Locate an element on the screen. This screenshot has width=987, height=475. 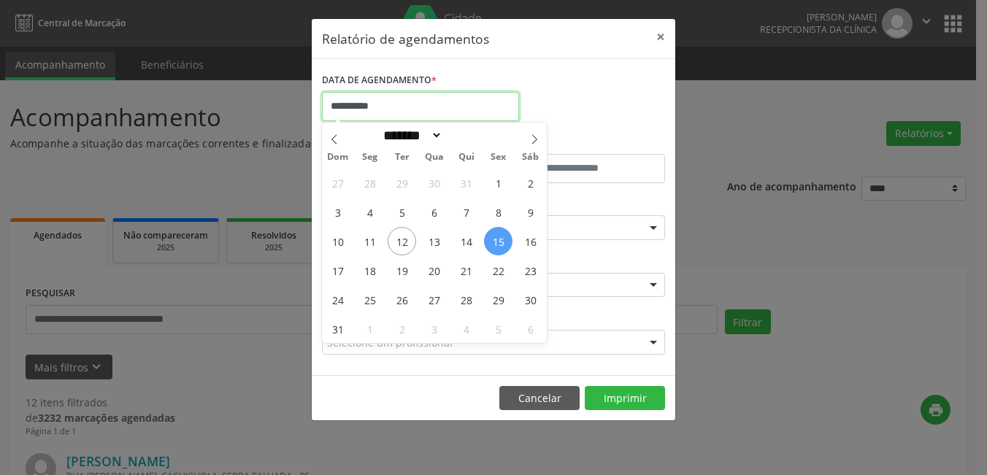
span: Agosto 20, 2025 is located at coordinates (433, 270).